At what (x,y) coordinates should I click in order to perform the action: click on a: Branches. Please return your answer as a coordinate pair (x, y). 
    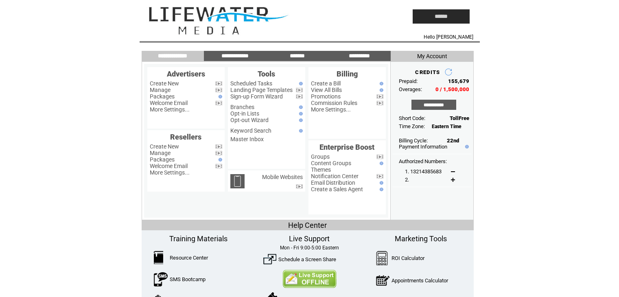
    Looking at the image, I should click on (242, 107).